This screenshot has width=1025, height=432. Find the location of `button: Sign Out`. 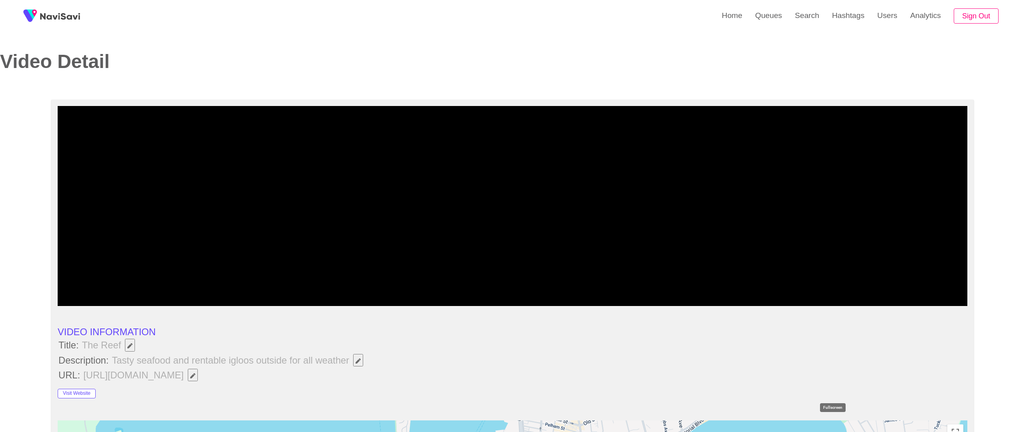

button: Sign Out is located at coordinates (976, 16).